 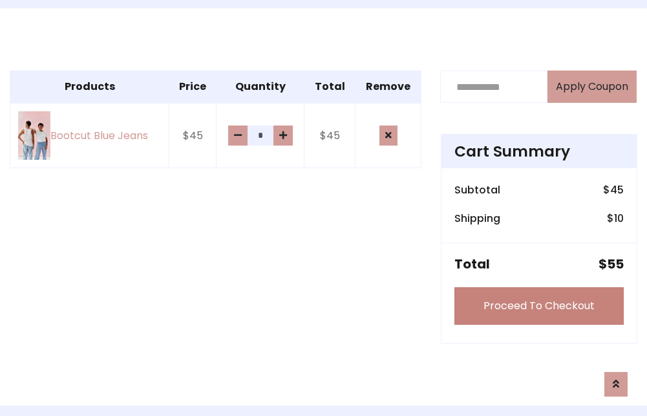 I want to click on th: Total, so click(x=330, y=87).